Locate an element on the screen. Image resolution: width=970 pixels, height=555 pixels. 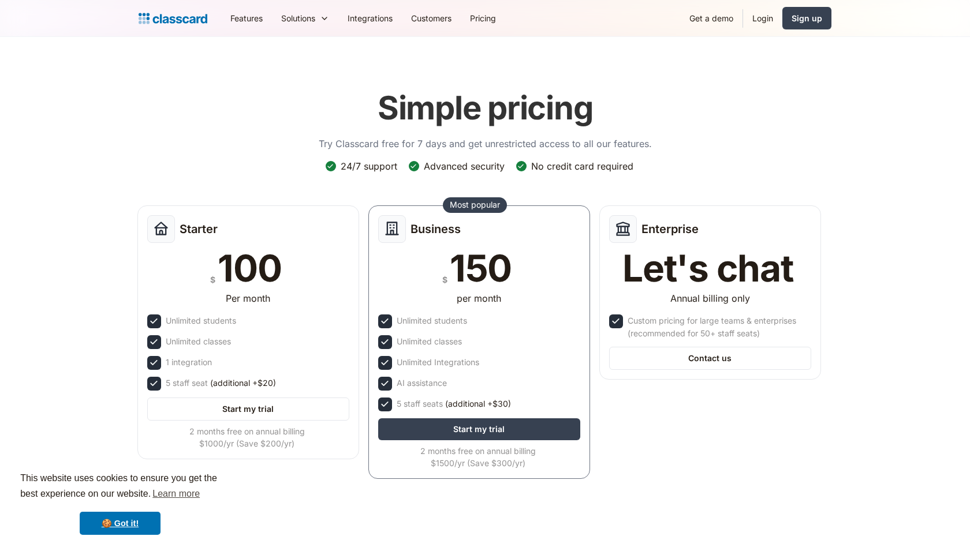
a: dismiss cookie message is located at coordinates (120, 524).